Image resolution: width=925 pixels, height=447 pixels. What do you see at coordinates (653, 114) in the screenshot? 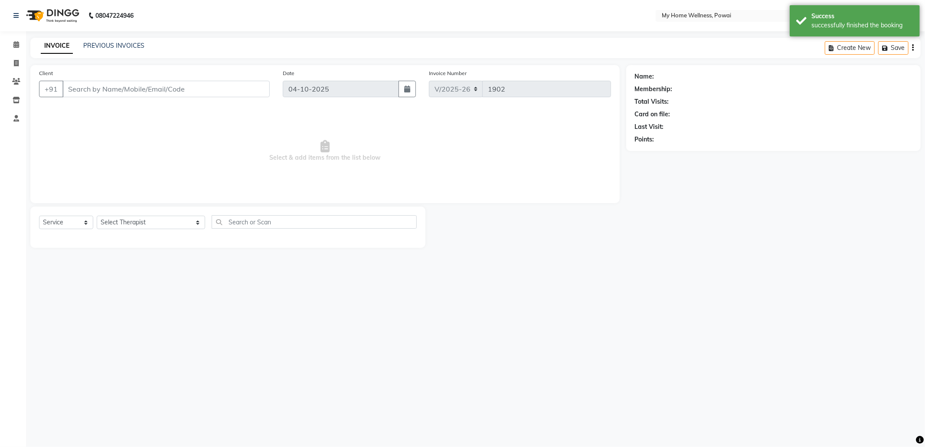
I see `div: Card on file:` at bounding box center [653, 114].